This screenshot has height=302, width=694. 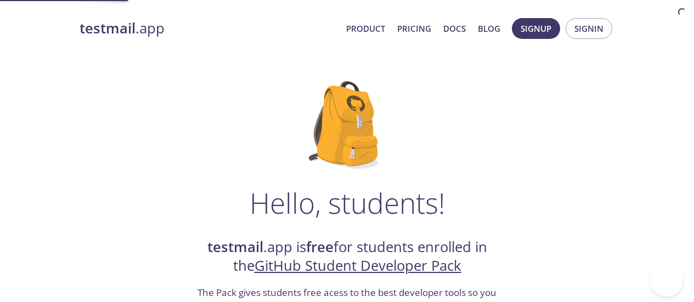 What do you see at coordinates (536, 29) in the screenshot?
I see `span: Signup` at bounding box center [536, 29].